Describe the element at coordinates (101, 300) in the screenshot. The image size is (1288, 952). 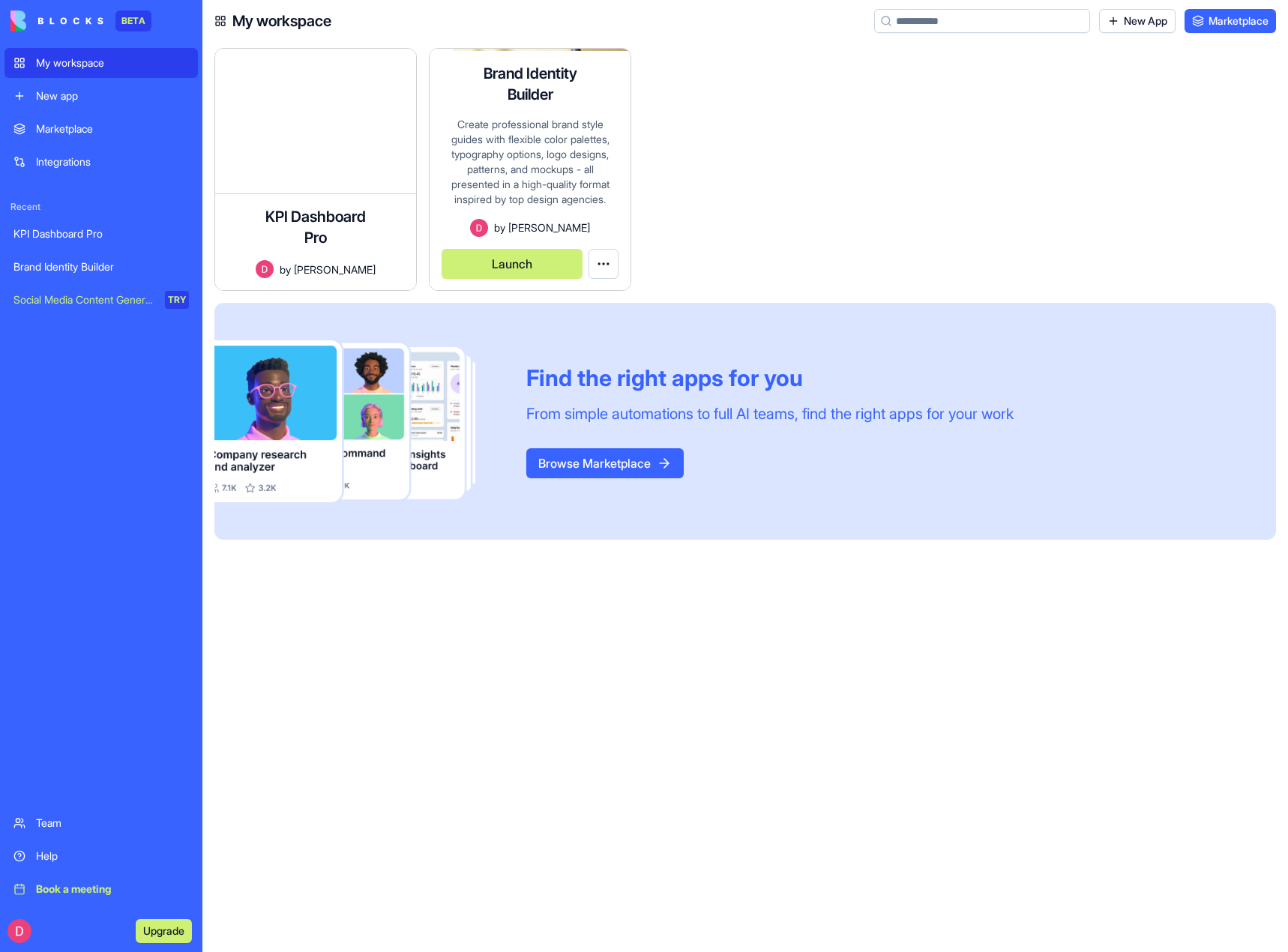
I see `a: Social Media Content GeneratorTRY` at that location.